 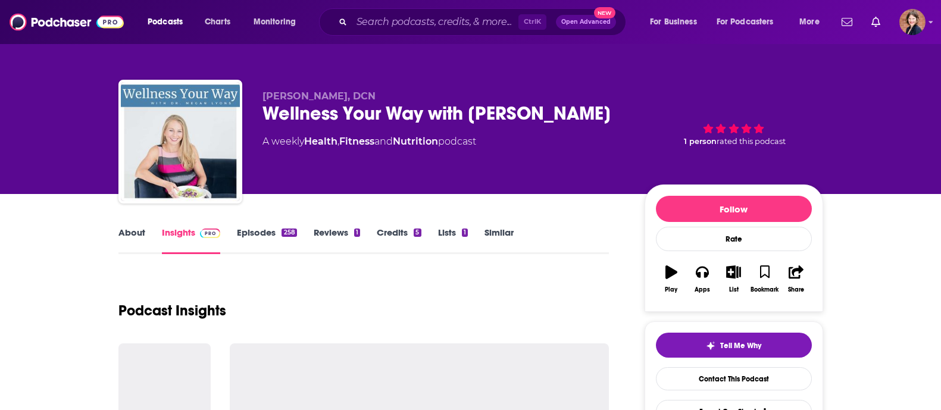 What do you see at coordinates (289, 233) in the screenshot?
I see `div: 258` at bounding box center [289, 233].